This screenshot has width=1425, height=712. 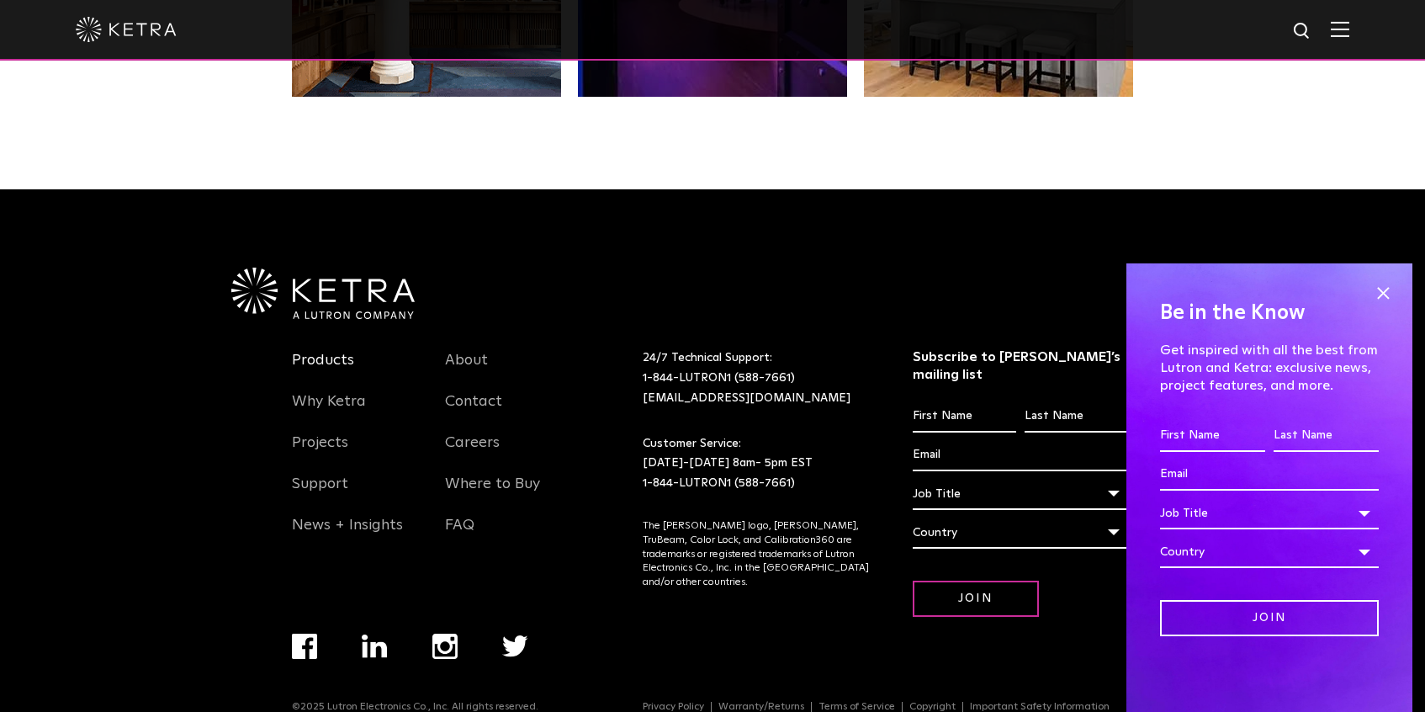 What do you see at coordinates (761, 707) in the screenshot?
I see `a: Warranty/Returns` at bounding box center [761, 707].